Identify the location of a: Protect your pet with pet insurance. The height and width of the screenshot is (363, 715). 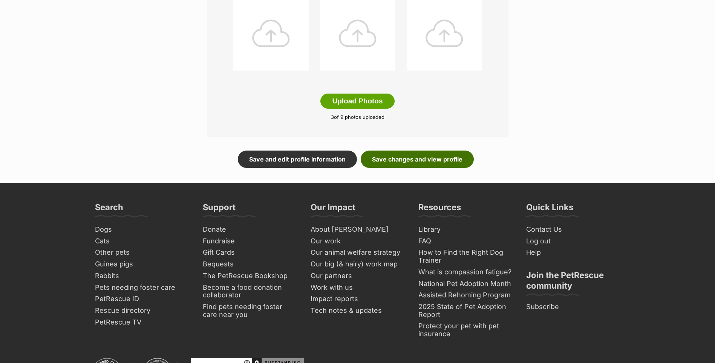
(465, 329).